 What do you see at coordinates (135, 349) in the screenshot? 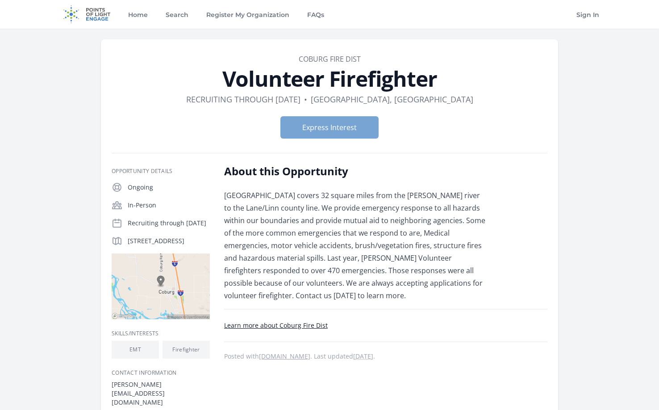
I see `li: EMT` at bounding box center [135, 349].